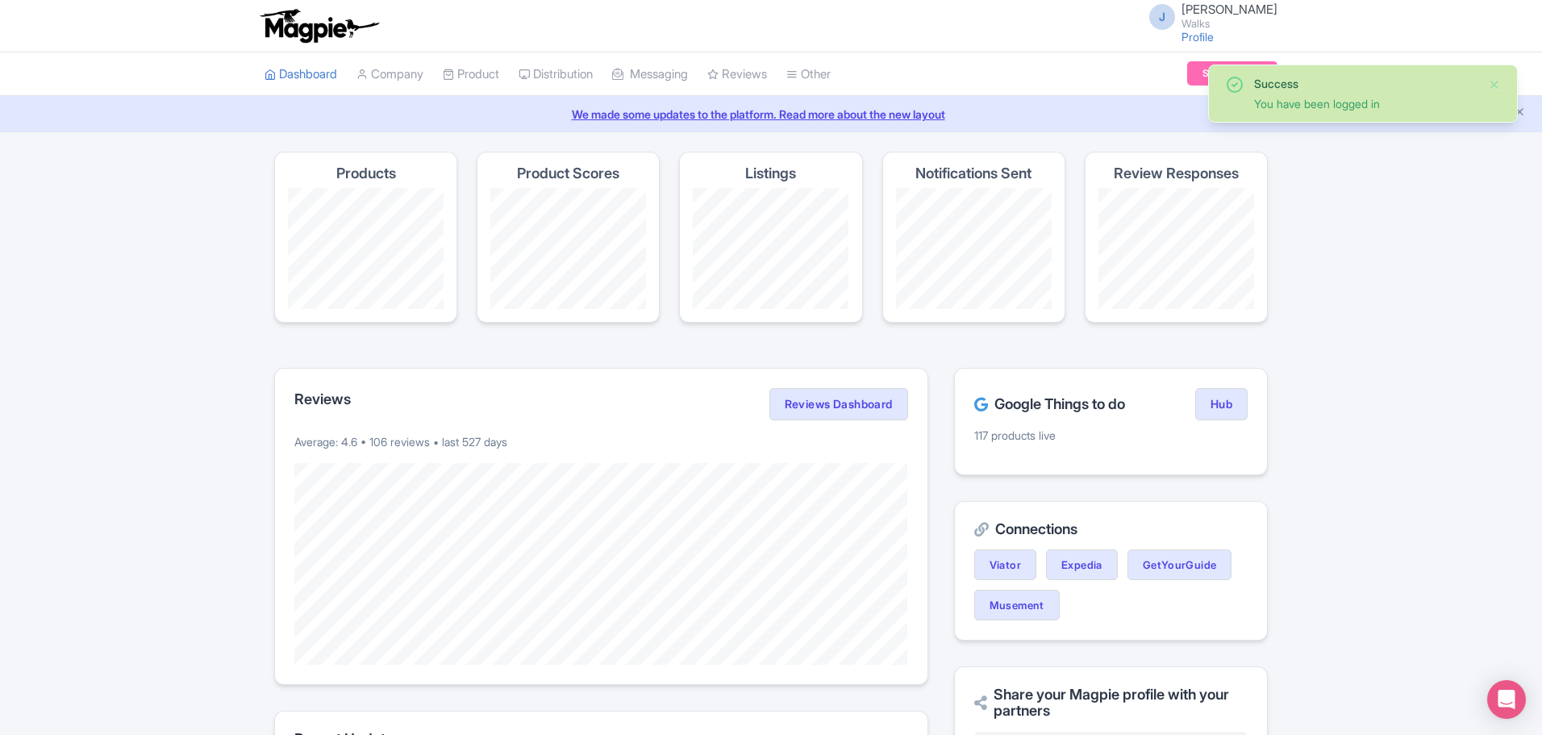 This screenshot has width=1542, height=735. I want to click on a: Subscription, so click(1232, 73).